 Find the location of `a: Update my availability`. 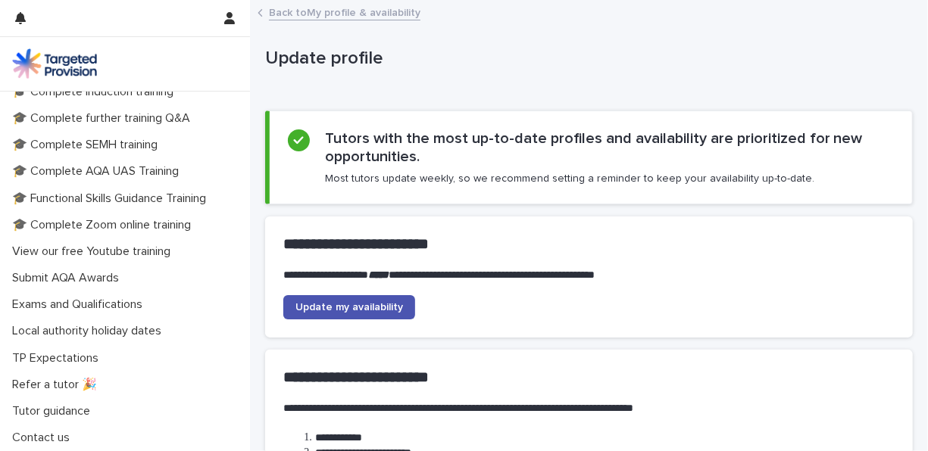

a: Update my availability is located at coordinates (349, 307).